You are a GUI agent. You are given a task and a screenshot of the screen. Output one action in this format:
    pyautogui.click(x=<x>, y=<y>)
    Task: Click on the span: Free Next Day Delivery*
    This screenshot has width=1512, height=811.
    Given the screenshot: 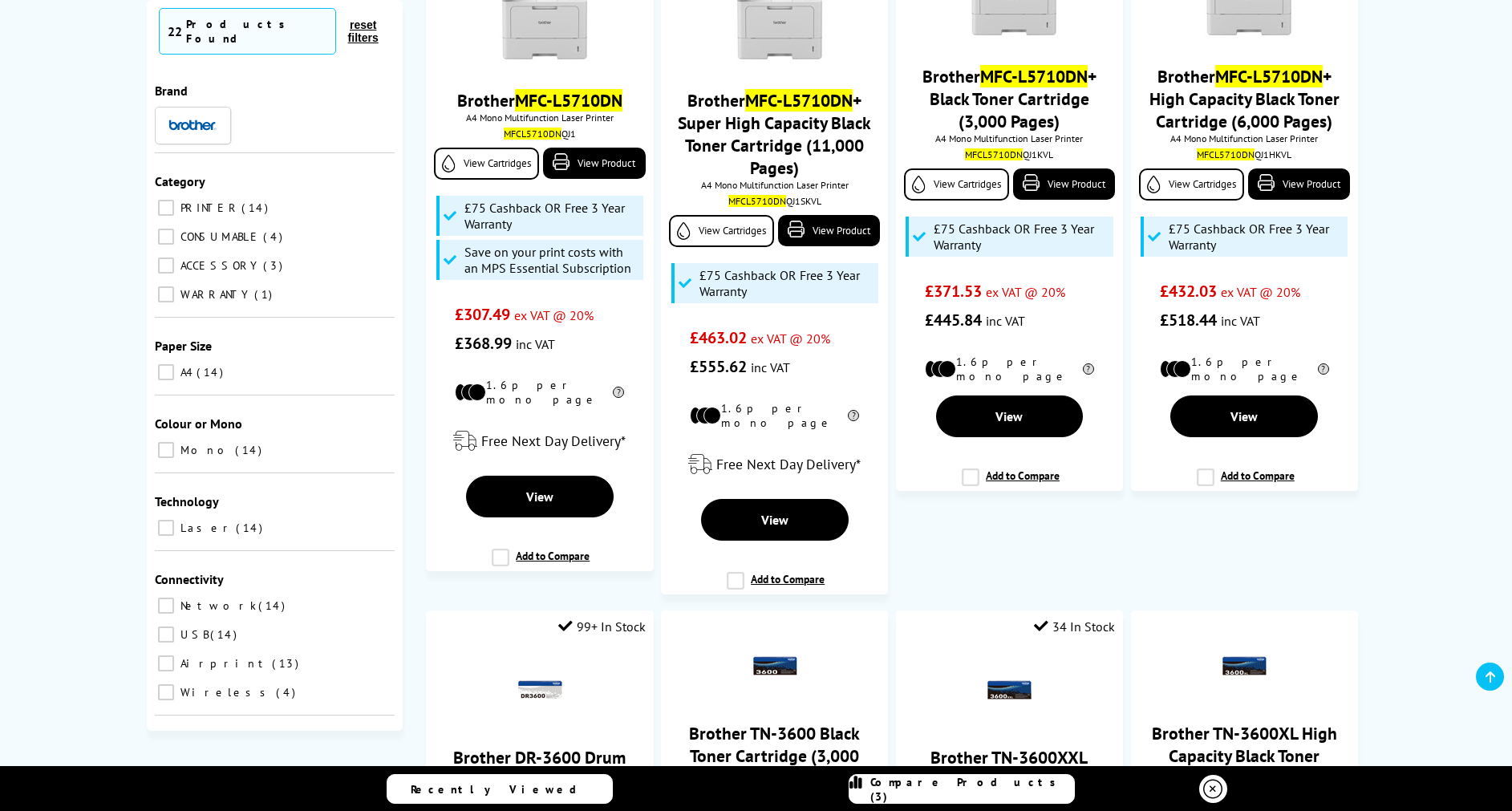 What is the action you would take?
    pyautogui.click(x=789, y=464)
    